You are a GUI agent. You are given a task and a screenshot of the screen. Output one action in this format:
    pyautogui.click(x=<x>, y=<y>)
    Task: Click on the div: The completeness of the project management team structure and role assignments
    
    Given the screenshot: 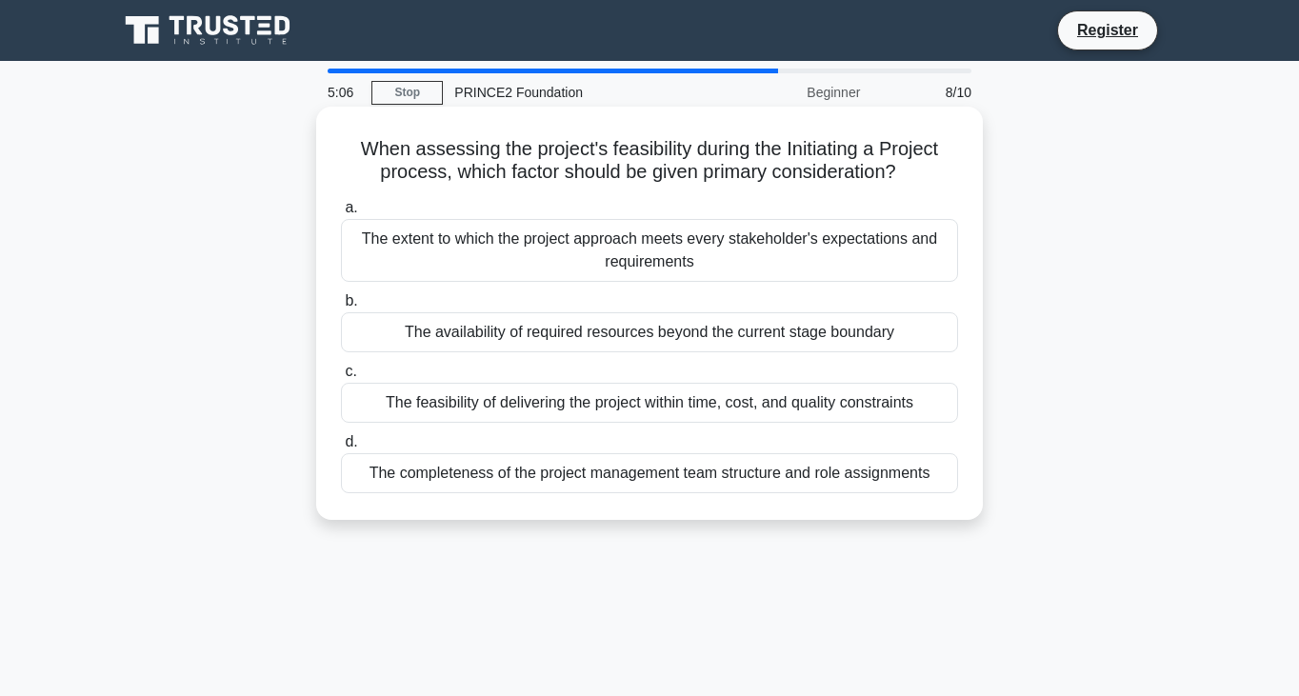 What is the action you would take?
    pyautogui.click(x=650, y=473)
    